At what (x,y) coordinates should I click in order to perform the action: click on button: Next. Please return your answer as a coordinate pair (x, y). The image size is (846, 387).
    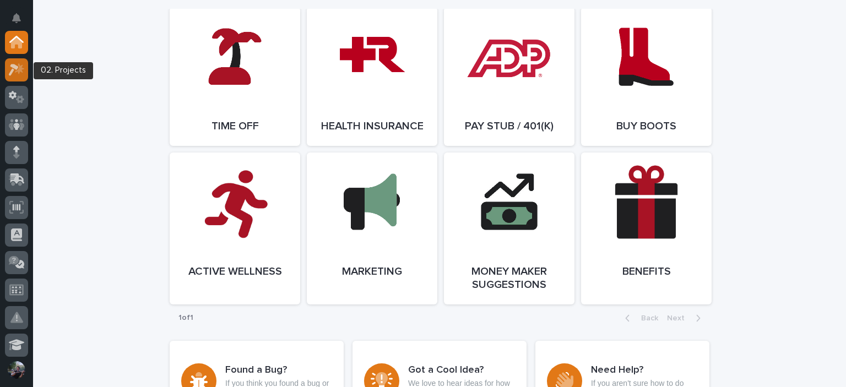
    Looking at the image, I should click on (686, 318).